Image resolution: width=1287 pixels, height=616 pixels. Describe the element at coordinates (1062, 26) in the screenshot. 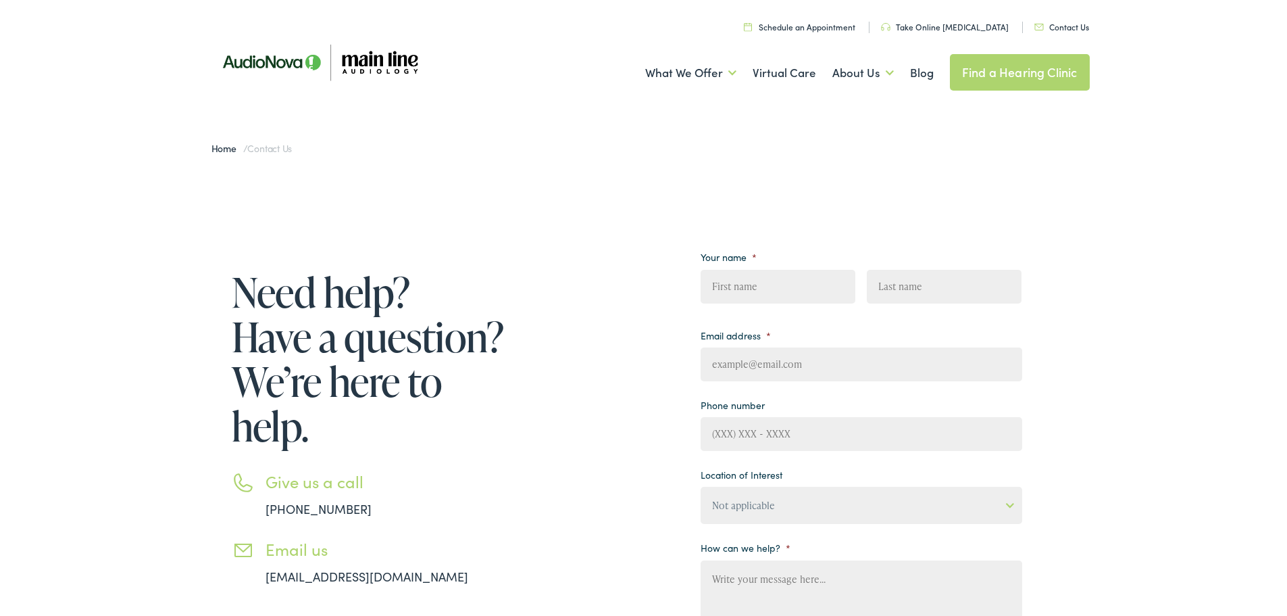

I see `a: Contact Us` at that location.